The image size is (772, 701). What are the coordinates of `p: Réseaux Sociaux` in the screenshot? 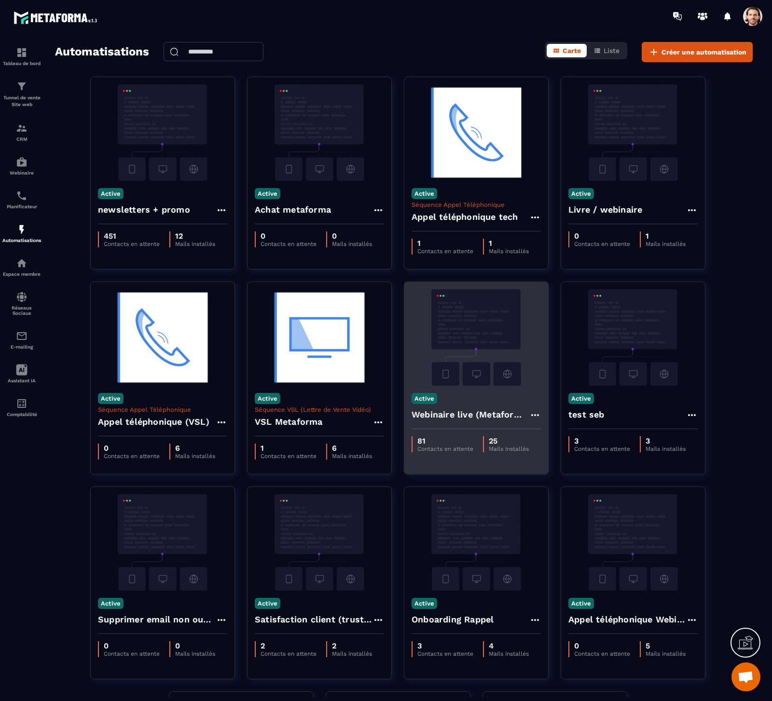 It's located at (22, 311).